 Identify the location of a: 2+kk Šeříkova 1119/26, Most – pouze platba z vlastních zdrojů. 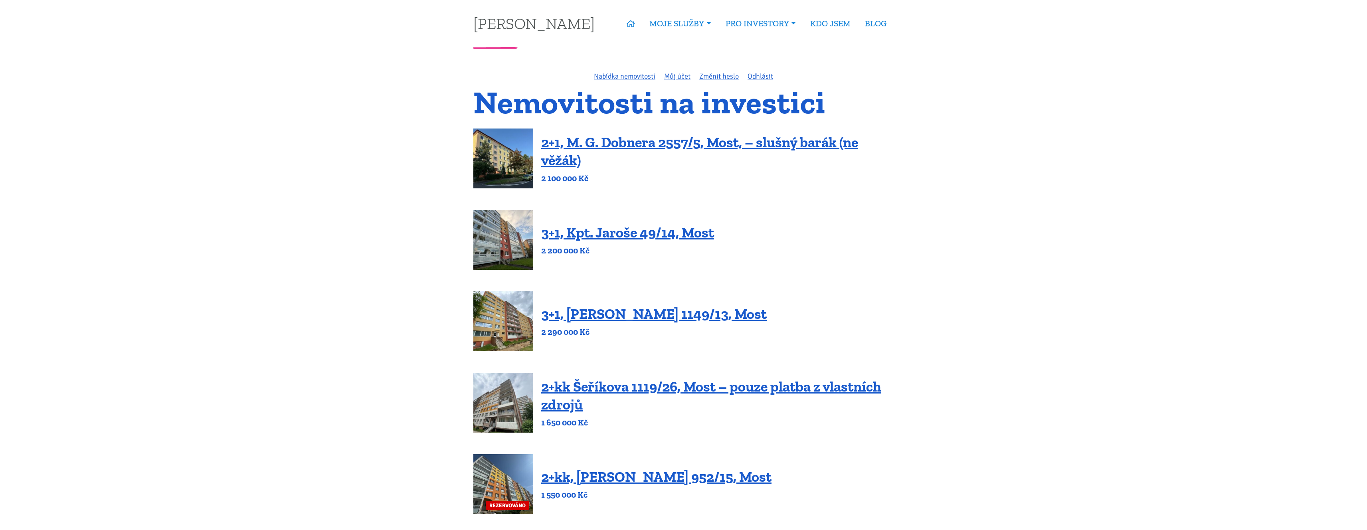
(711, 395).